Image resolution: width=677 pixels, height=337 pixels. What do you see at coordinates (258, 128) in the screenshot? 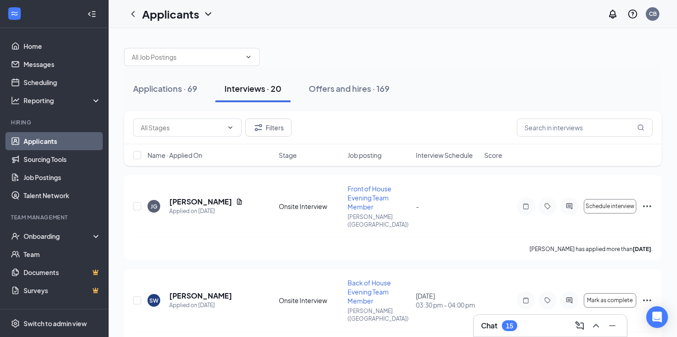
I see `svg: Filter` at bounding box center [258, 128].